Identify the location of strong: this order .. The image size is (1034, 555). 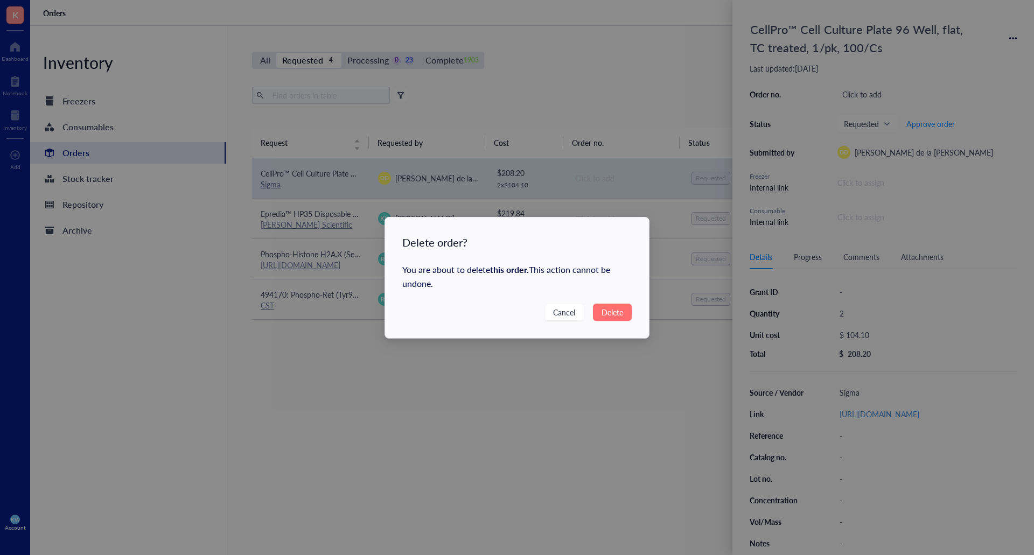
(510, 269).